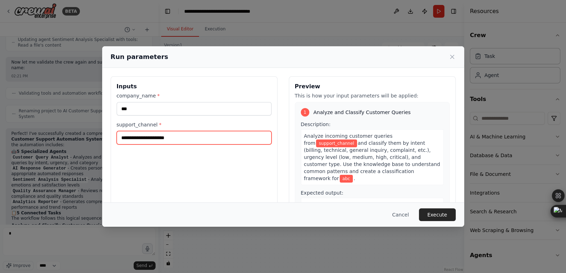 This screenshot has height=273, width=566. I want to click on span: Analyze incoming customer queries from, so click(348, 140).